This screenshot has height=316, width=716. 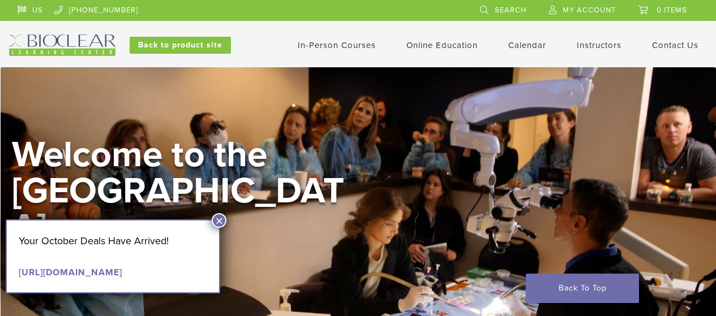 I want to click on a: Back To Top, so click(x=582, y=289).